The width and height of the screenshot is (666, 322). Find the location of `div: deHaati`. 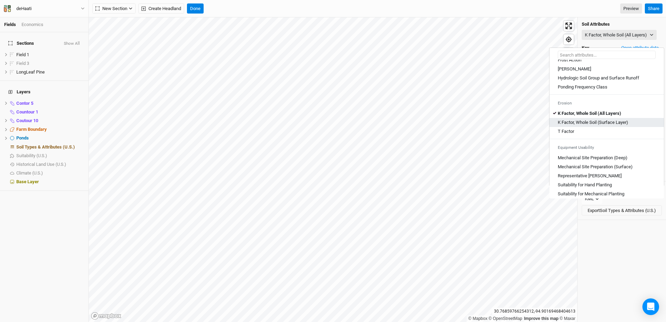

div: deHaati is located at coordinates (24, 9).